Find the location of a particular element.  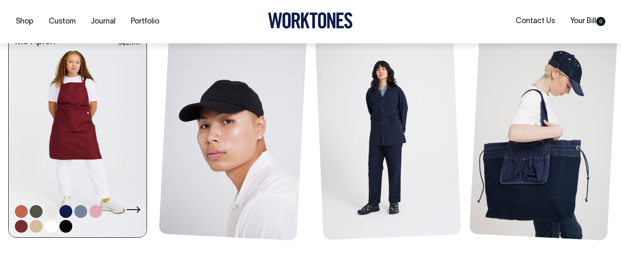

img: Blank Dad Cap is located at coordinates (233, 134).